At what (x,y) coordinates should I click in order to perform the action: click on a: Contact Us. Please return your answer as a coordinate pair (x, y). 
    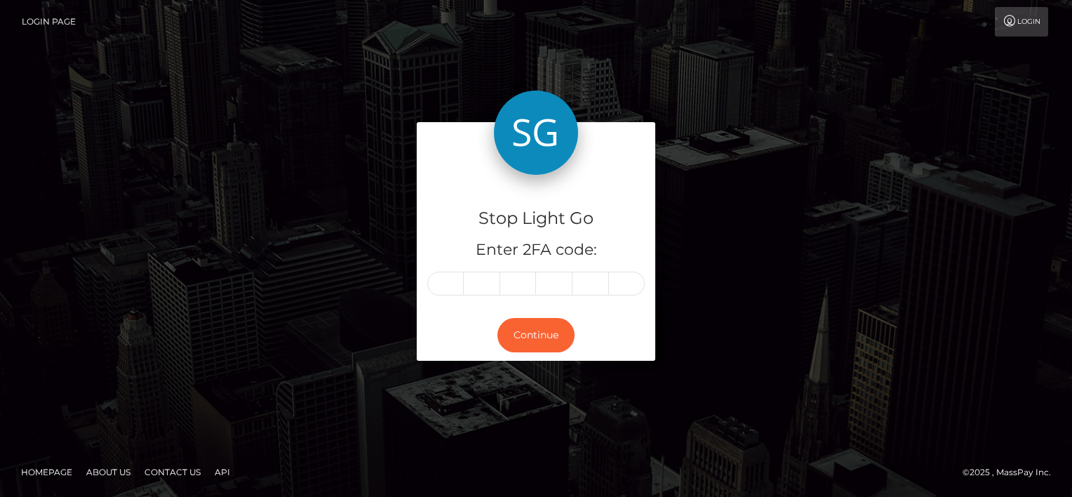
    Looking at the image, I should click on (173, 472).